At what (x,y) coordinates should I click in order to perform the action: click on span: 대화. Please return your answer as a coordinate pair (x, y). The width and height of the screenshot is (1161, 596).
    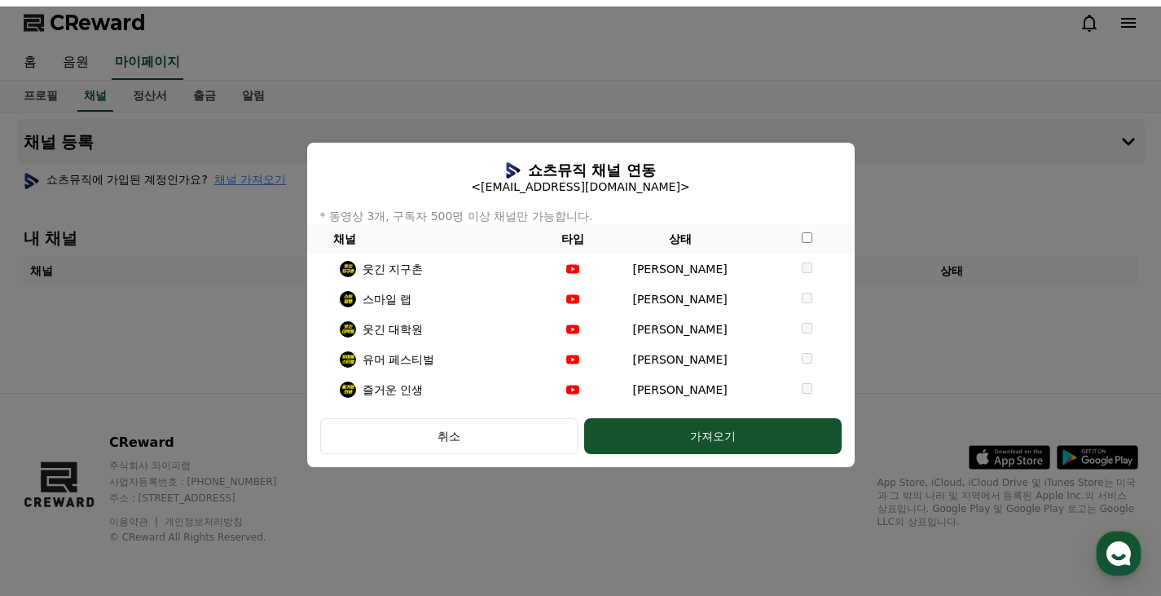
    Looking at the image, I should click on (159, 492).